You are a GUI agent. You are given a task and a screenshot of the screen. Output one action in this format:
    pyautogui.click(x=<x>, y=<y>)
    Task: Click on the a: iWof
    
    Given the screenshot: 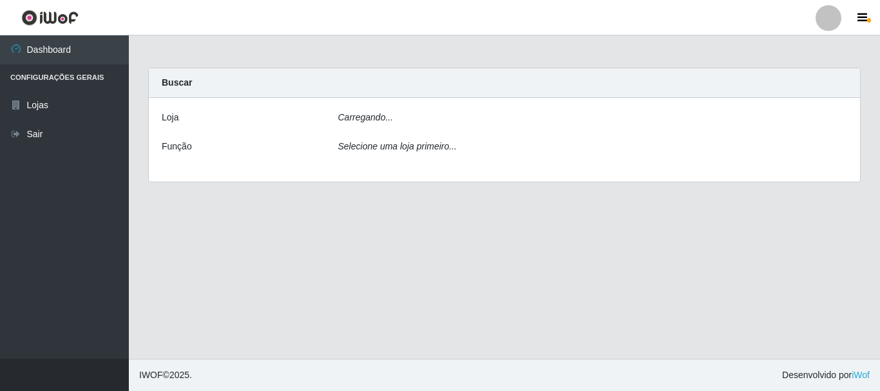 What is the action you would take?
    pyautogui.click(x=861, y=375)
    